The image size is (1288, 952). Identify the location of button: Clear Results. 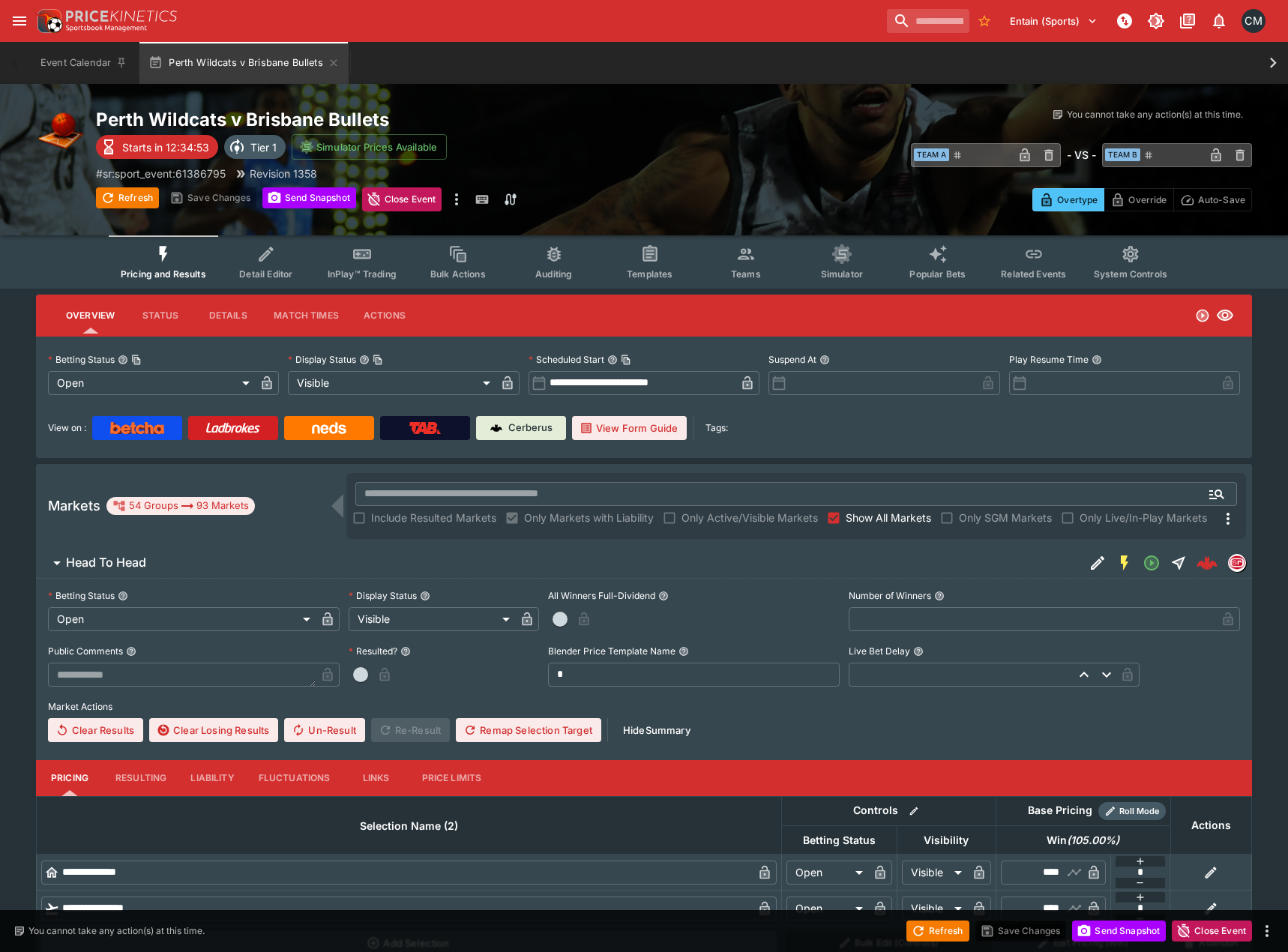
(95, 730).